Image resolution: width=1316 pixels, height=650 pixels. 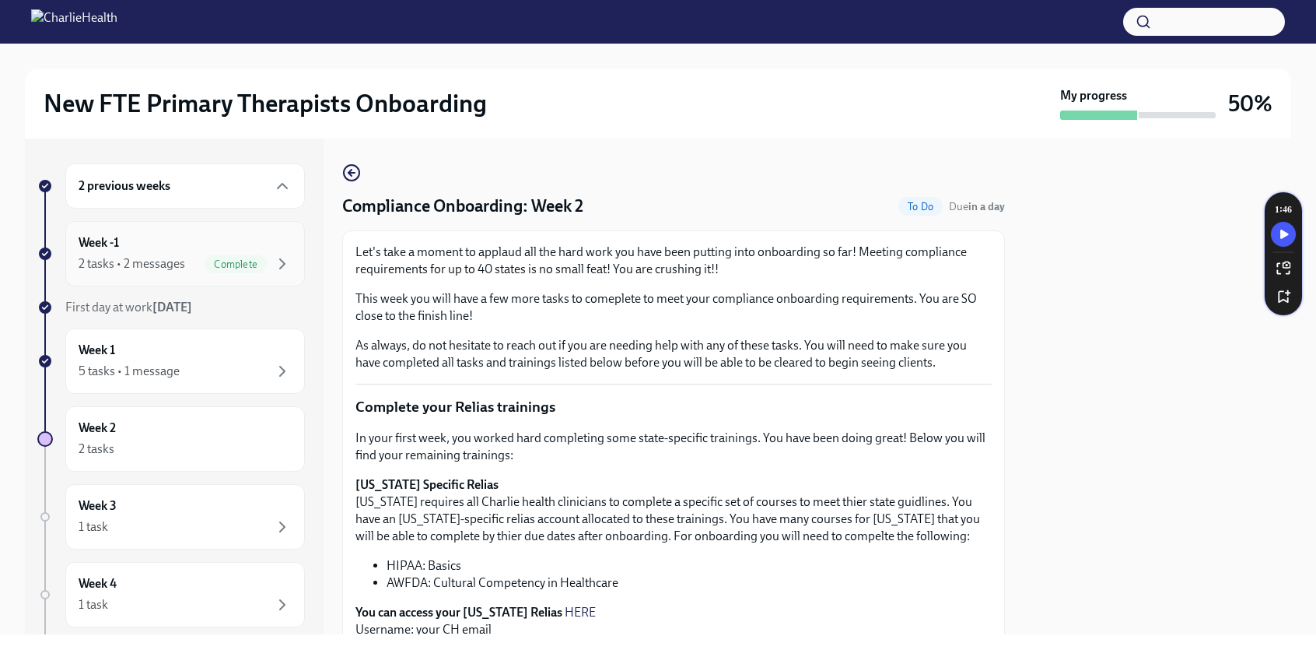 I want to click on div: 2 tasks • 2 messages, so click(x=131, y=264).